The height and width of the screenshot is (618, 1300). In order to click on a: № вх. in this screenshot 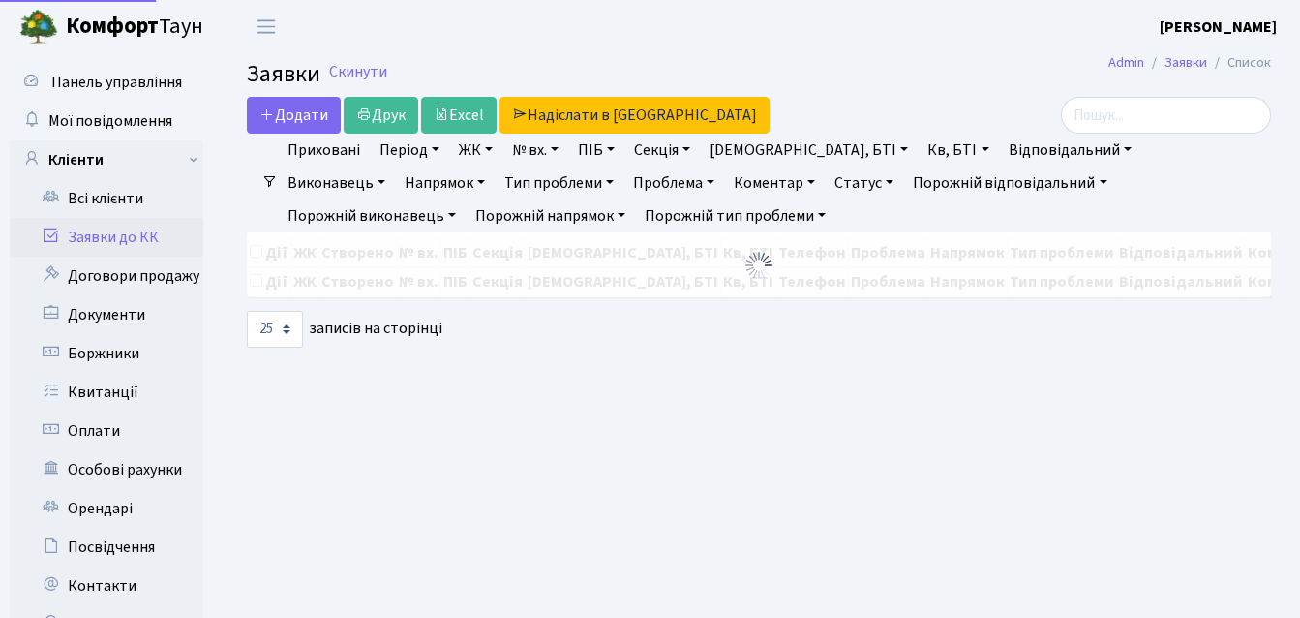, I will do `click(535, 150)`.